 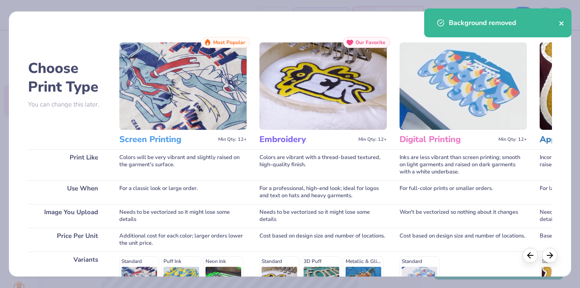 I want to click on span: Most Popular, so click(x=229, y=42).